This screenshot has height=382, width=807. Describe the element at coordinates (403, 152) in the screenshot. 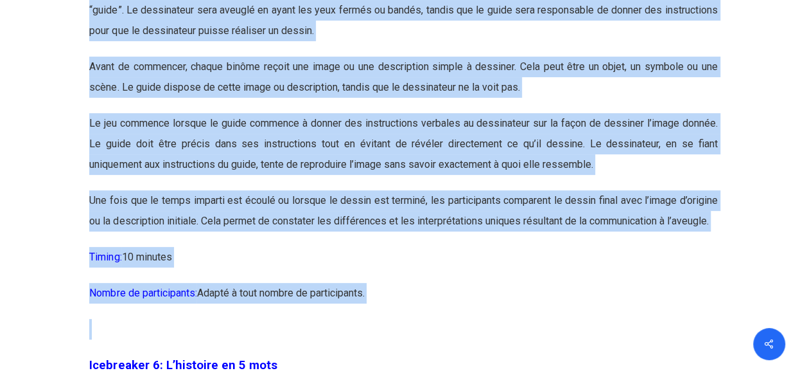

I see `p: Le jeu commence lorsque le guide commence à donner des instructions verbales au dessinateur sur l...` at that location.